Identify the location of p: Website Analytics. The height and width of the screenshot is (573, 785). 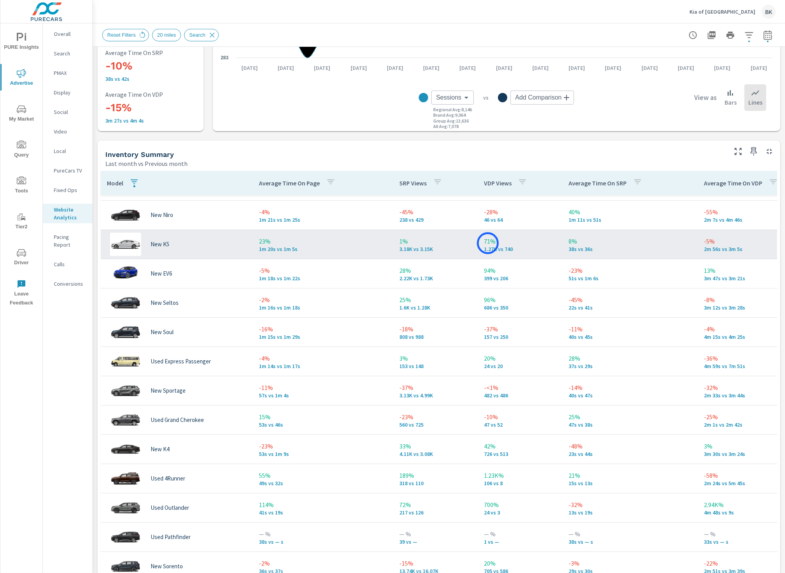
(70, 213).